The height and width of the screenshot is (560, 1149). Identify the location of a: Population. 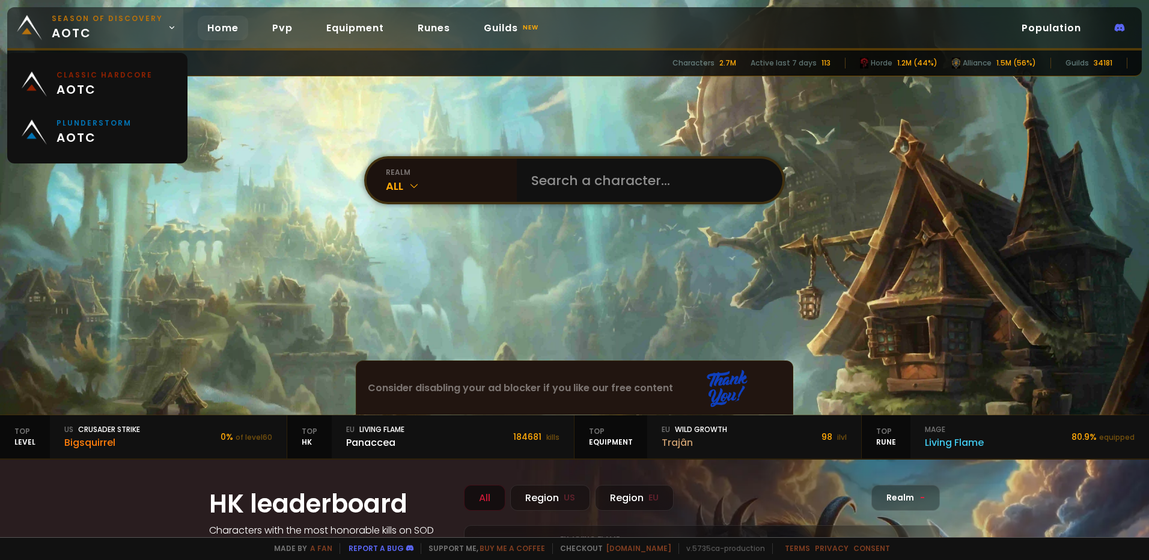
(1051, 28).